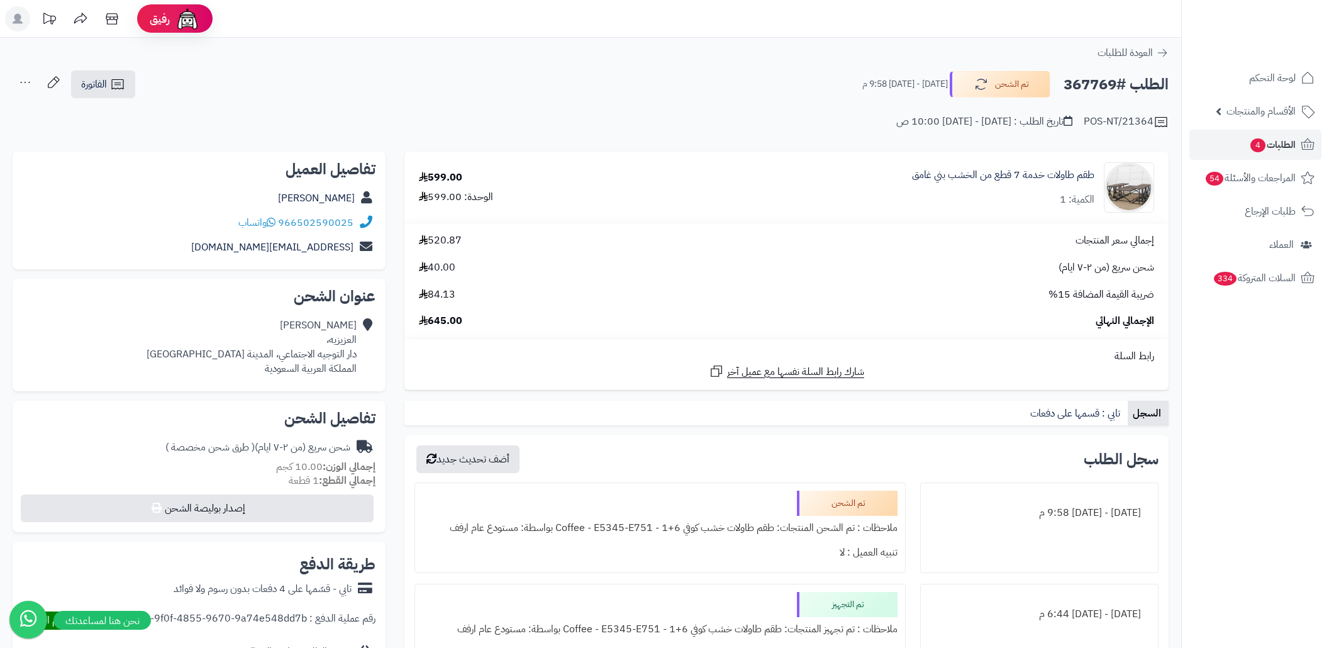 The image size is (1329, 648). What do you see at coordinates (242, 620) in the screenshot?
I see `div: رقم عملية الدفع : b7fc2fd2-9f0f-4855-9670-9a74e548dd7b` at bounding box center [242, 620].